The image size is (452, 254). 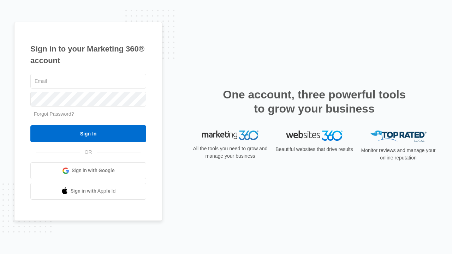 What do you see at coordinates (54, 114) in the screenshot?
I see `a: Forgot Password?` at bounding box center [54, 114].